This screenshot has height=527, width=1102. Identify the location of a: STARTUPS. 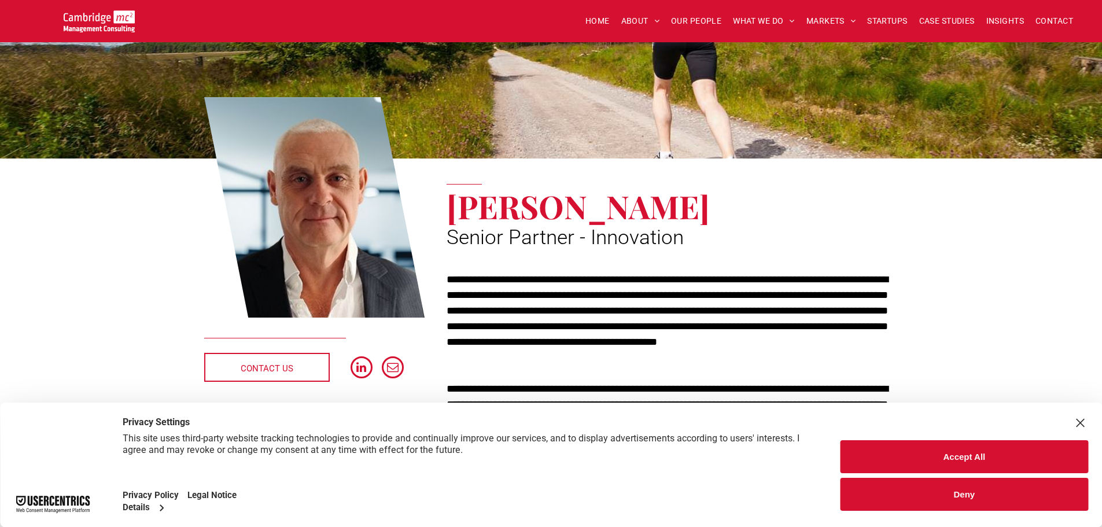
(887, 21).